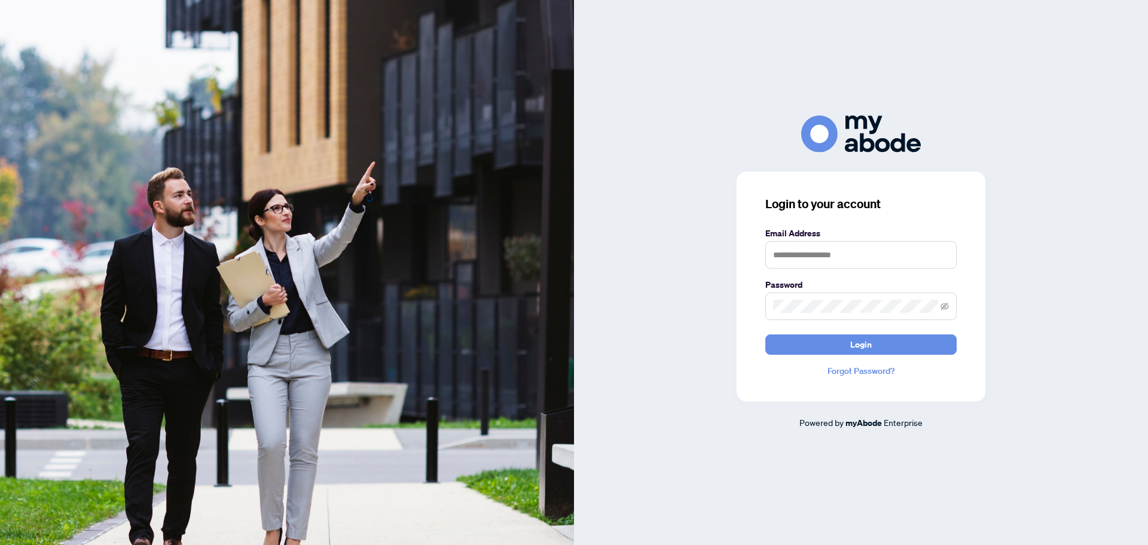  I want to click on span: Powered by, so click(822, 422).